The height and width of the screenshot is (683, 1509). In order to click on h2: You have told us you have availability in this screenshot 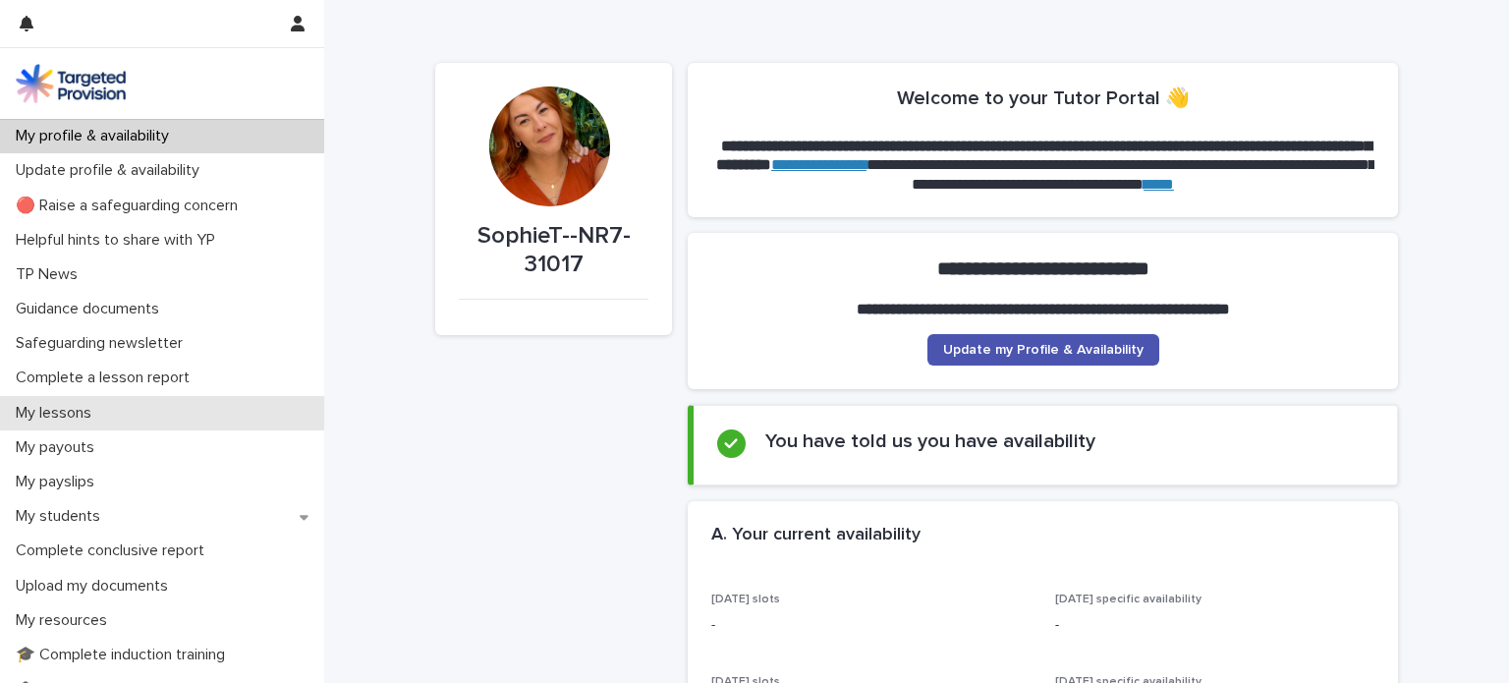, I will do `click(930, 441)`.